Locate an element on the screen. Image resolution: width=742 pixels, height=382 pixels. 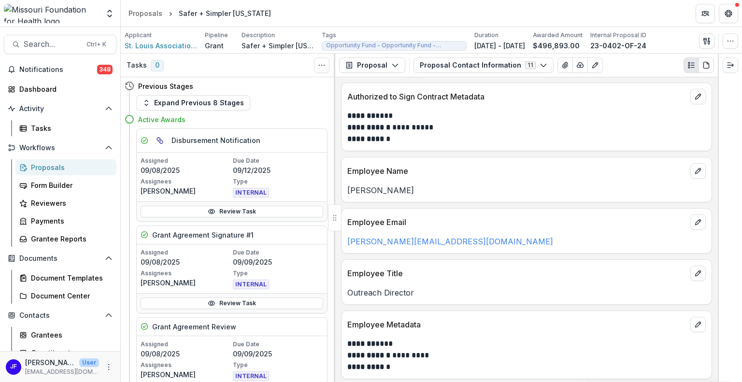
a: Dashboard is located at coordinates (60, 89).